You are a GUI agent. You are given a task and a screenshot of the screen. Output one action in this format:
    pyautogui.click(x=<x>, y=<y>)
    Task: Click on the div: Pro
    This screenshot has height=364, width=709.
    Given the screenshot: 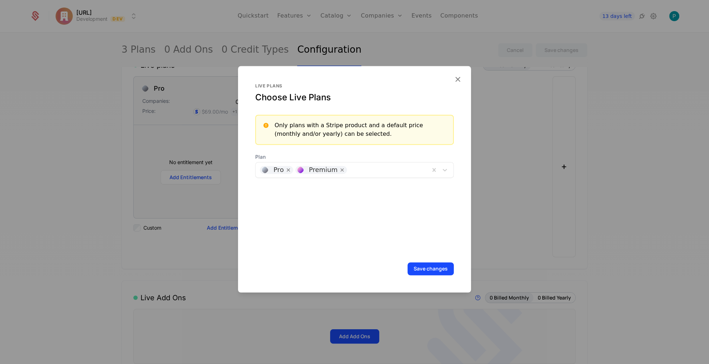 What is the action you would take?
    pyautogui.click(x=279, y=170)
    